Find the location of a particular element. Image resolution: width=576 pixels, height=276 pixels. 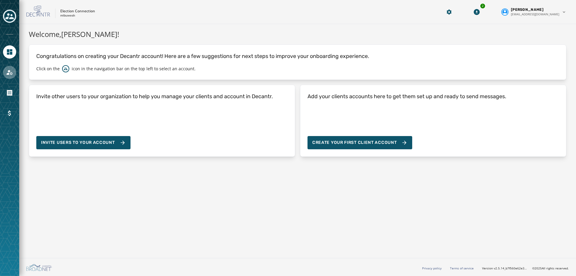

div: 2 is located at coordinates (483, 6).